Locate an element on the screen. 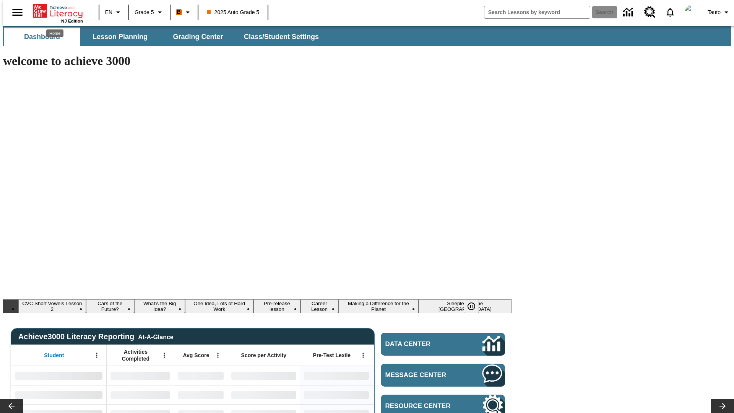 Image resolution: width=734 pixels, height=413 pixels. span: Avg Score is located at coordinates (196, 355).